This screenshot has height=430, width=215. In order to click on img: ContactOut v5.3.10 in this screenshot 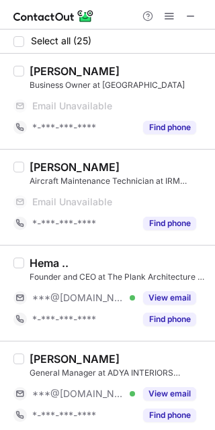, I will do `click(54, 16)`.